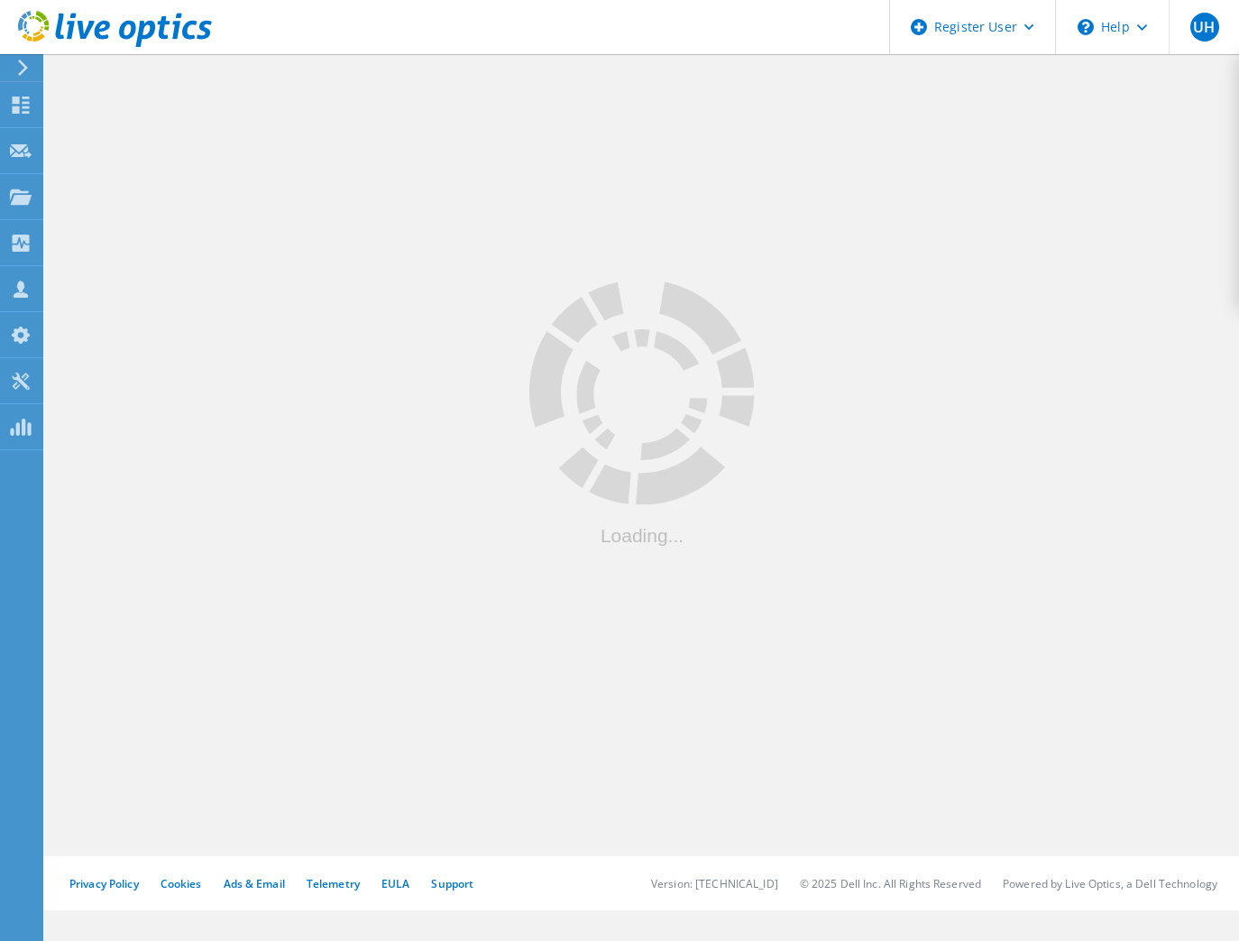 Image resolution: width=1239 pixels, height=941 pixels. Describe the element at coordinates (104, 883) in the screenshot. I see `a: Privacy Policy` at that location.